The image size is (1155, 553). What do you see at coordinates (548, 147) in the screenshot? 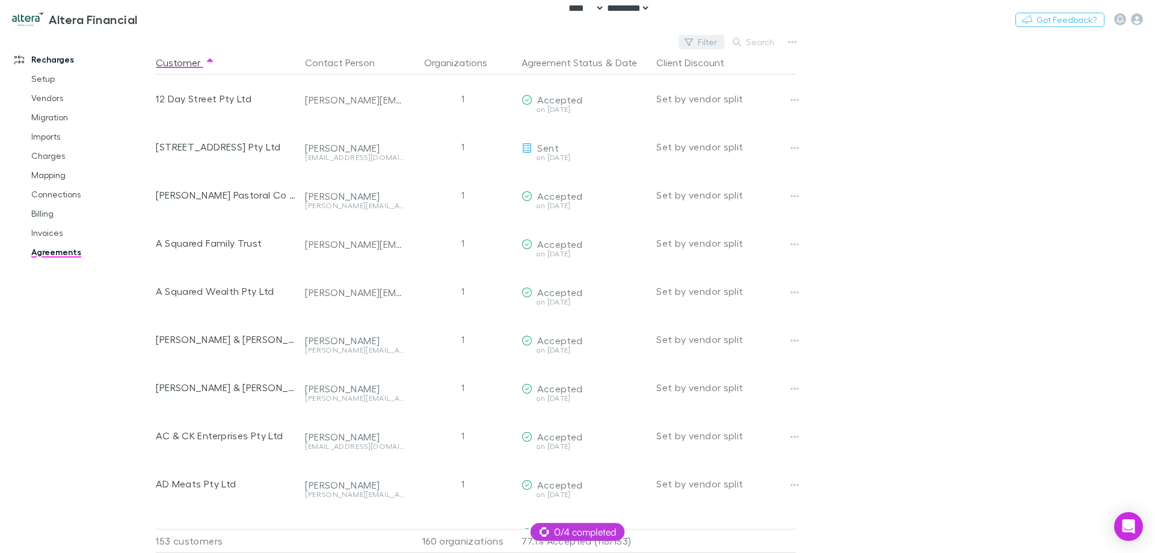
I see `span: Sent` at bounding box center [548, 147].